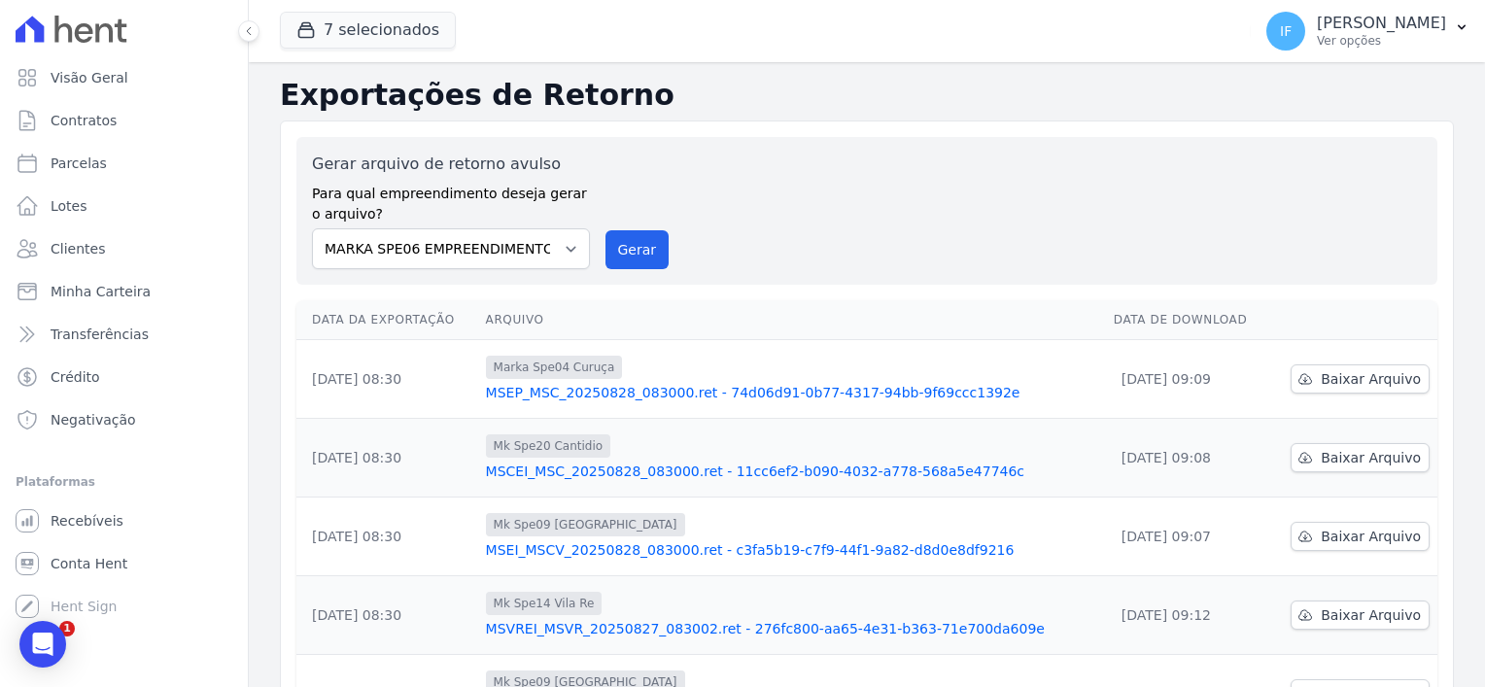 Image resolution: width=1485 pixels, height=687 pixels. Describe the element at coordinates (123, 292) in the screenshot. I see `a: Minha Carteira` at that location.